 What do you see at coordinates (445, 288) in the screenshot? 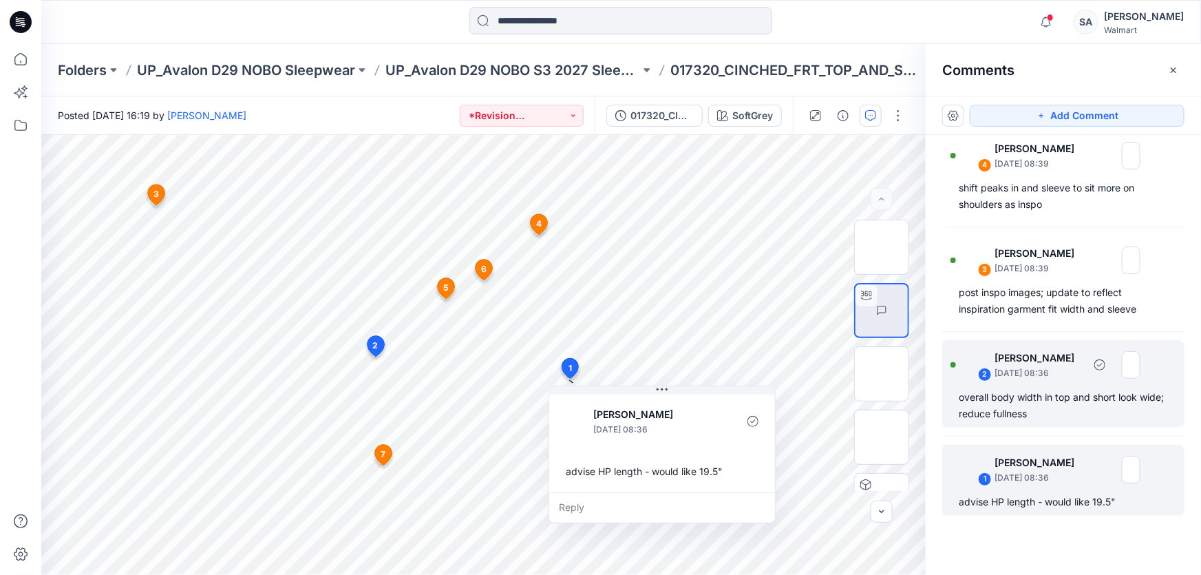
I see `span: 5` at bounding box center [445, 288].